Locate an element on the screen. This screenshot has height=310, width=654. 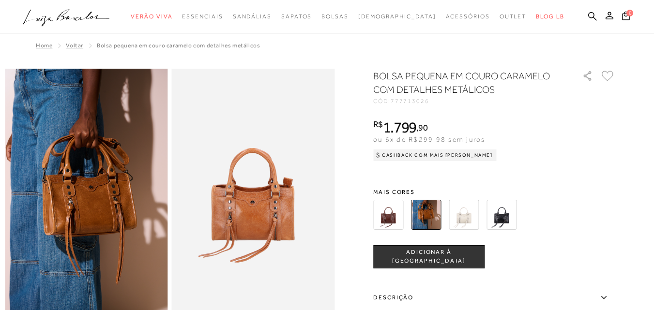
span: BLOG LB is located at coordinates (550, 16).